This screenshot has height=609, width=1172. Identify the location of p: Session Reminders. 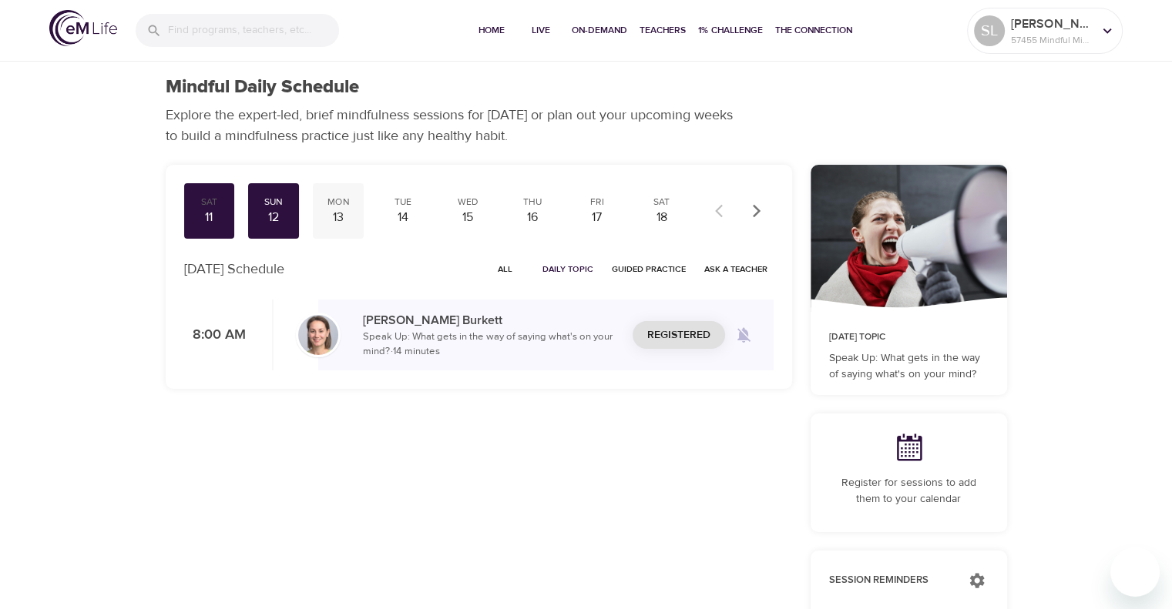
(891, 581).